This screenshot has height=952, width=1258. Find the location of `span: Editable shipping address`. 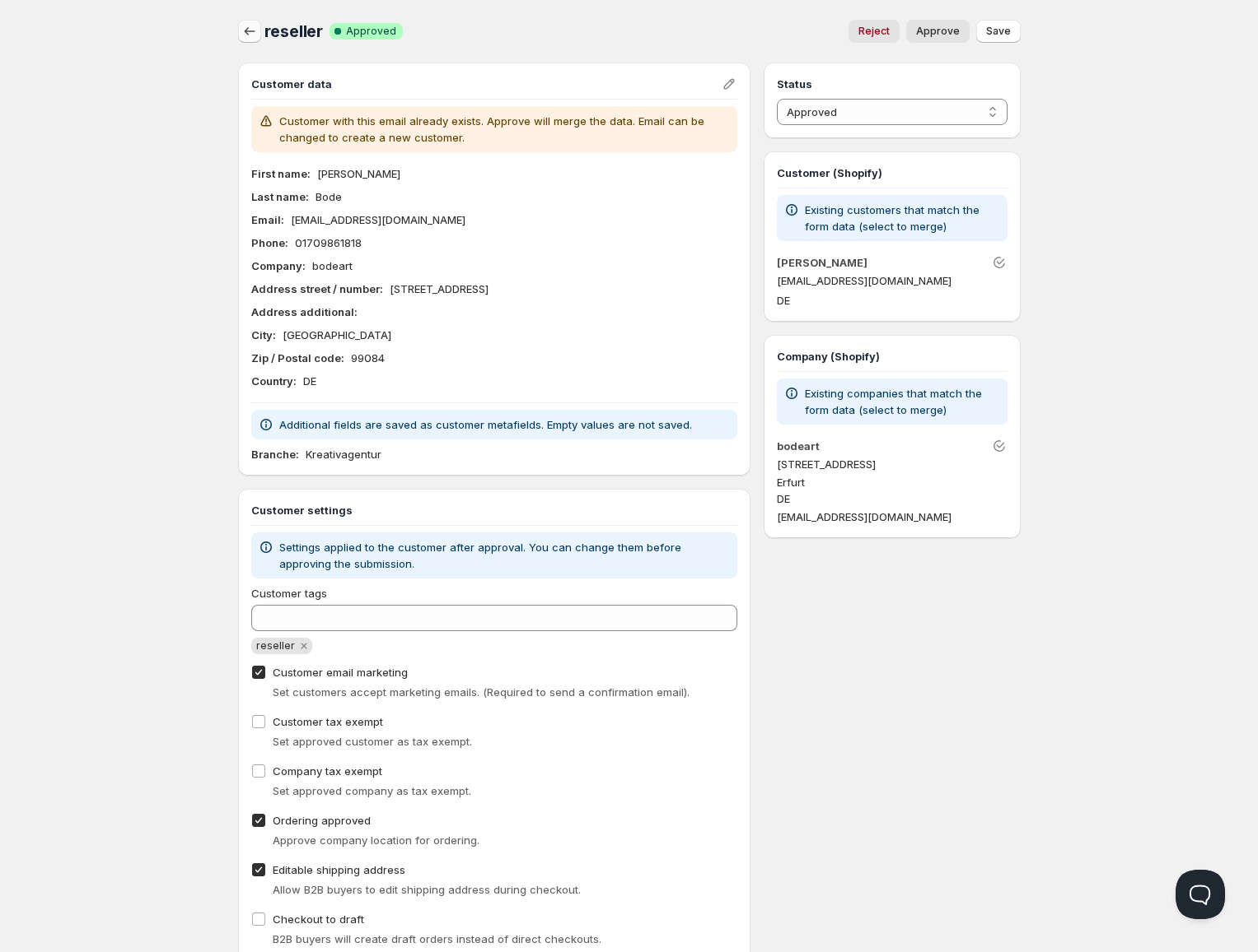

span: Editable shipping address is located at coordinates (338, 870).